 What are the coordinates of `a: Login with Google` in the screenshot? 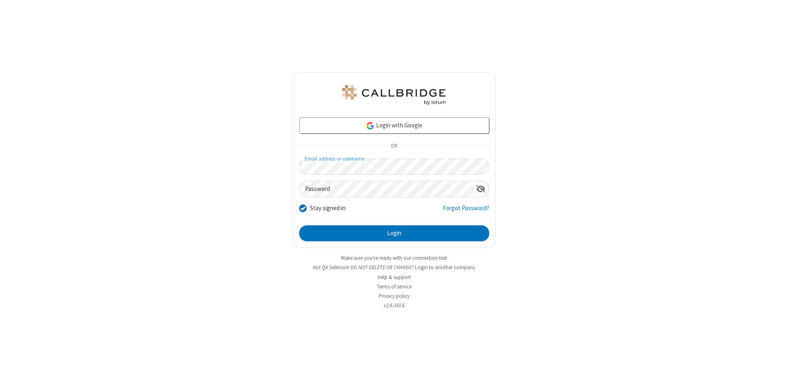 It's located at (394, 126).